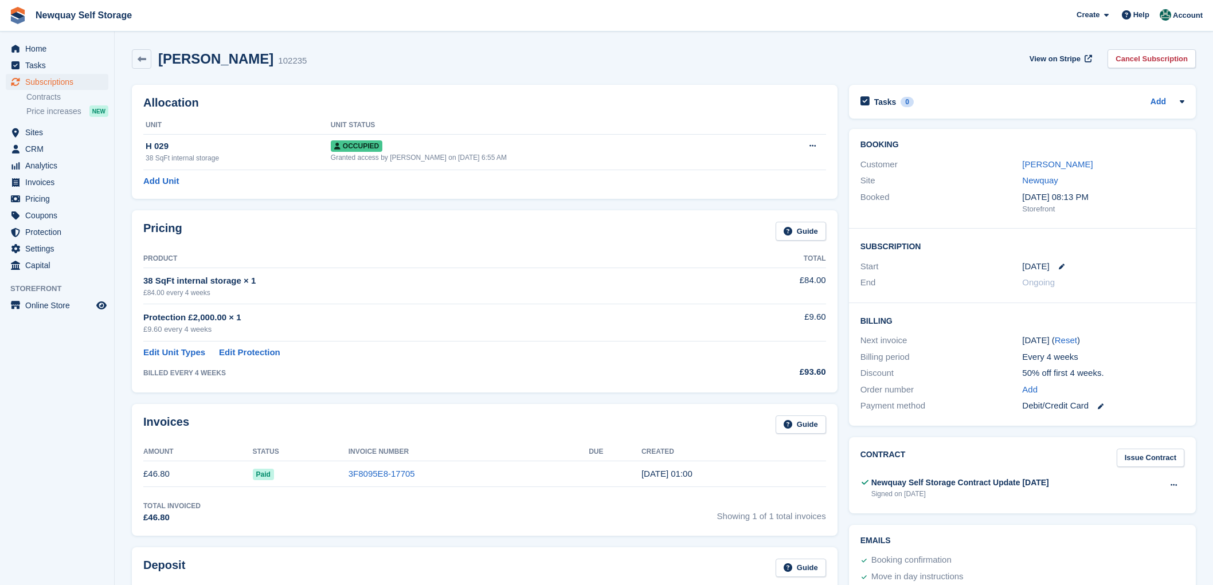  I want to click on span: Coupons, so click(60, 215).